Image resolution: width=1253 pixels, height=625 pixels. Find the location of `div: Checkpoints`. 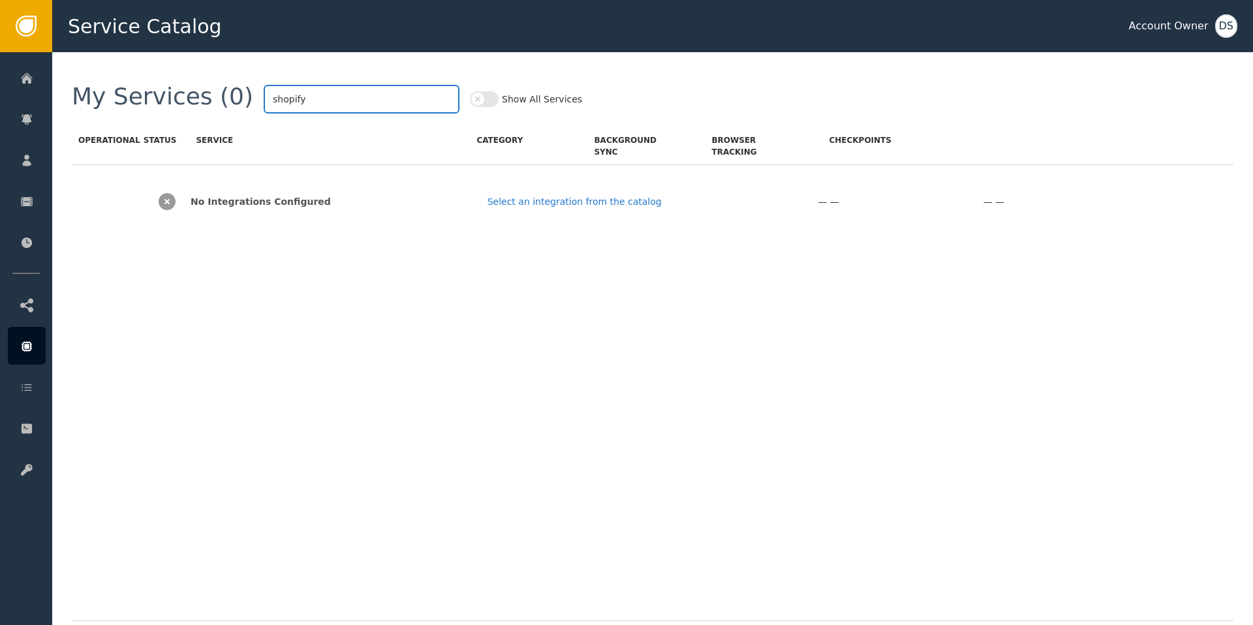

div: Checkpoints is located at coordinates (877, 136).